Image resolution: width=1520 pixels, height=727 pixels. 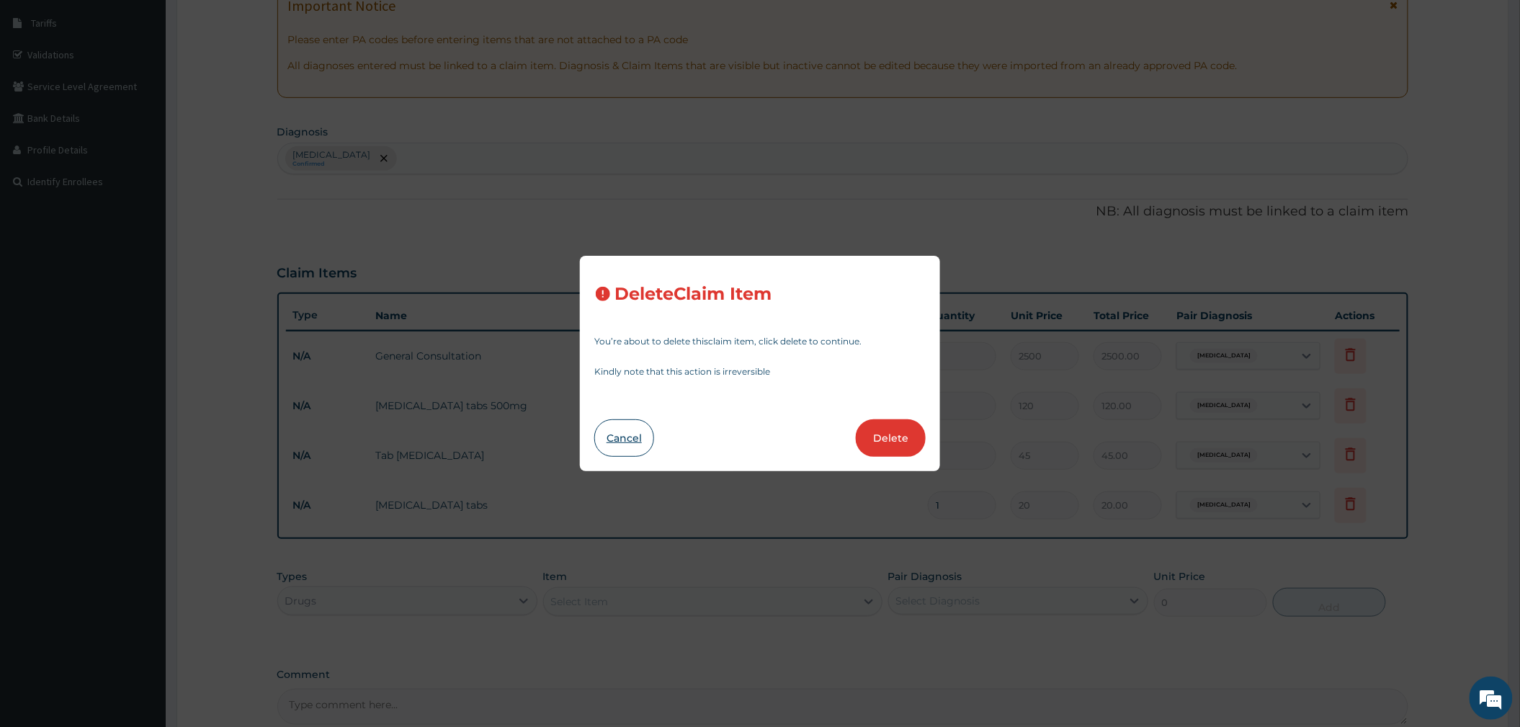 I want to click on button: Delete, so click(x=890, y=438).